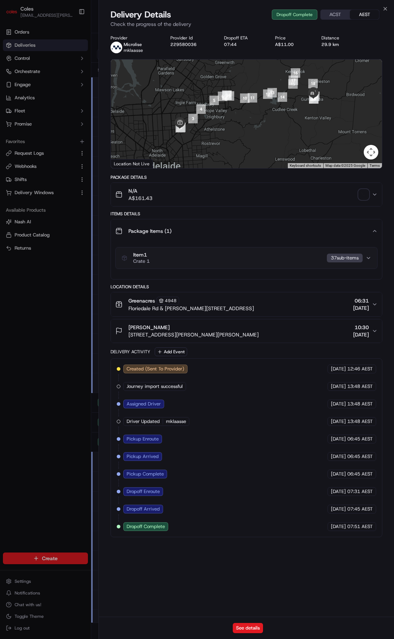 The height and width of the screenshot is (639, 394). I want to click on div: Dropoff ETA, so click(244, 38).